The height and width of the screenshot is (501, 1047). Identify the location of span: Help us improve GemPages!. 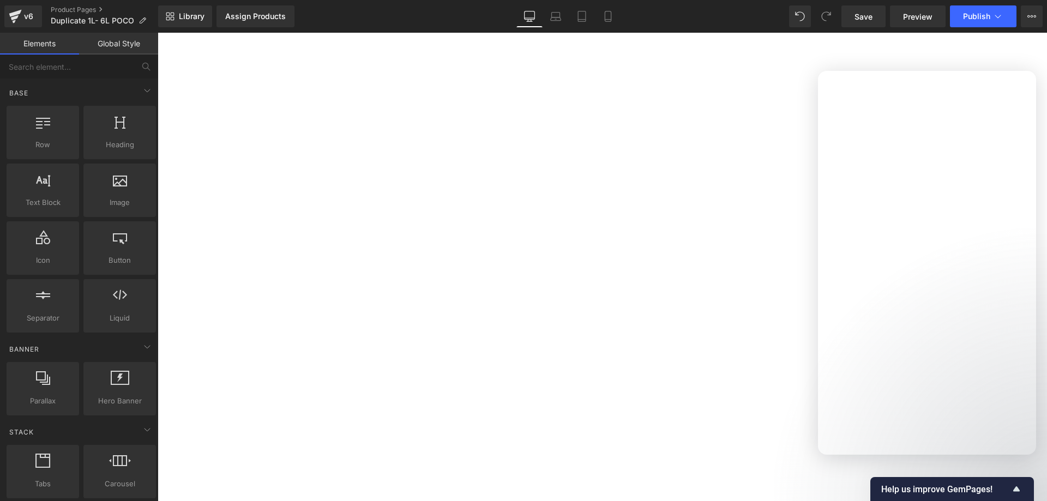
(945, 489).